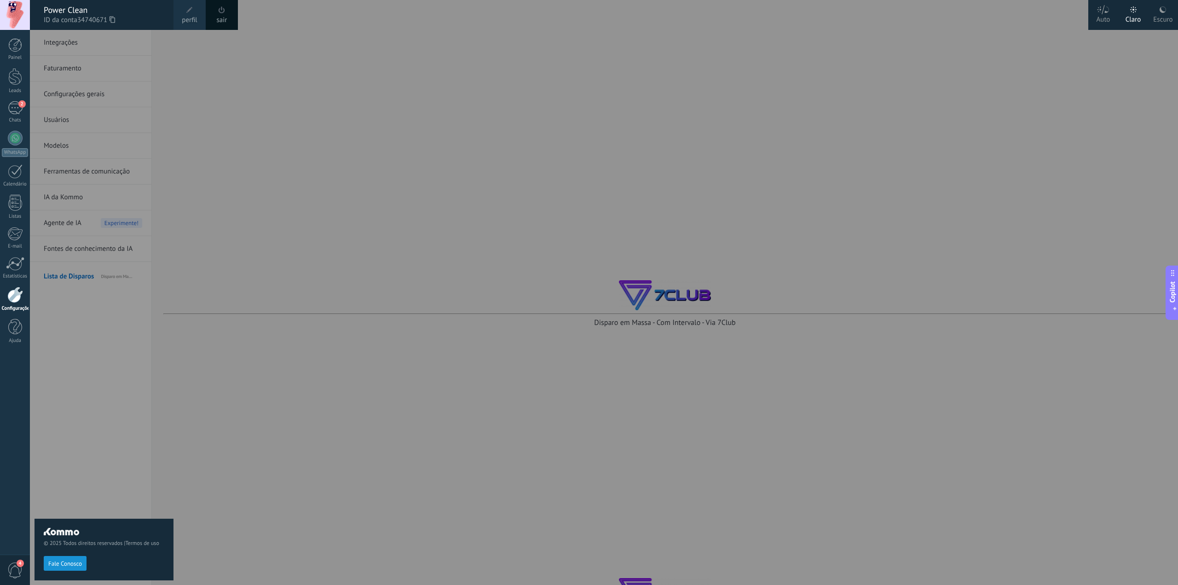 The width and height of the screenshot is (1178, 585). What do you see at coordinates (15, 216) in the screenshot?
I see `div: Listas` at bounding box center [15, 216].